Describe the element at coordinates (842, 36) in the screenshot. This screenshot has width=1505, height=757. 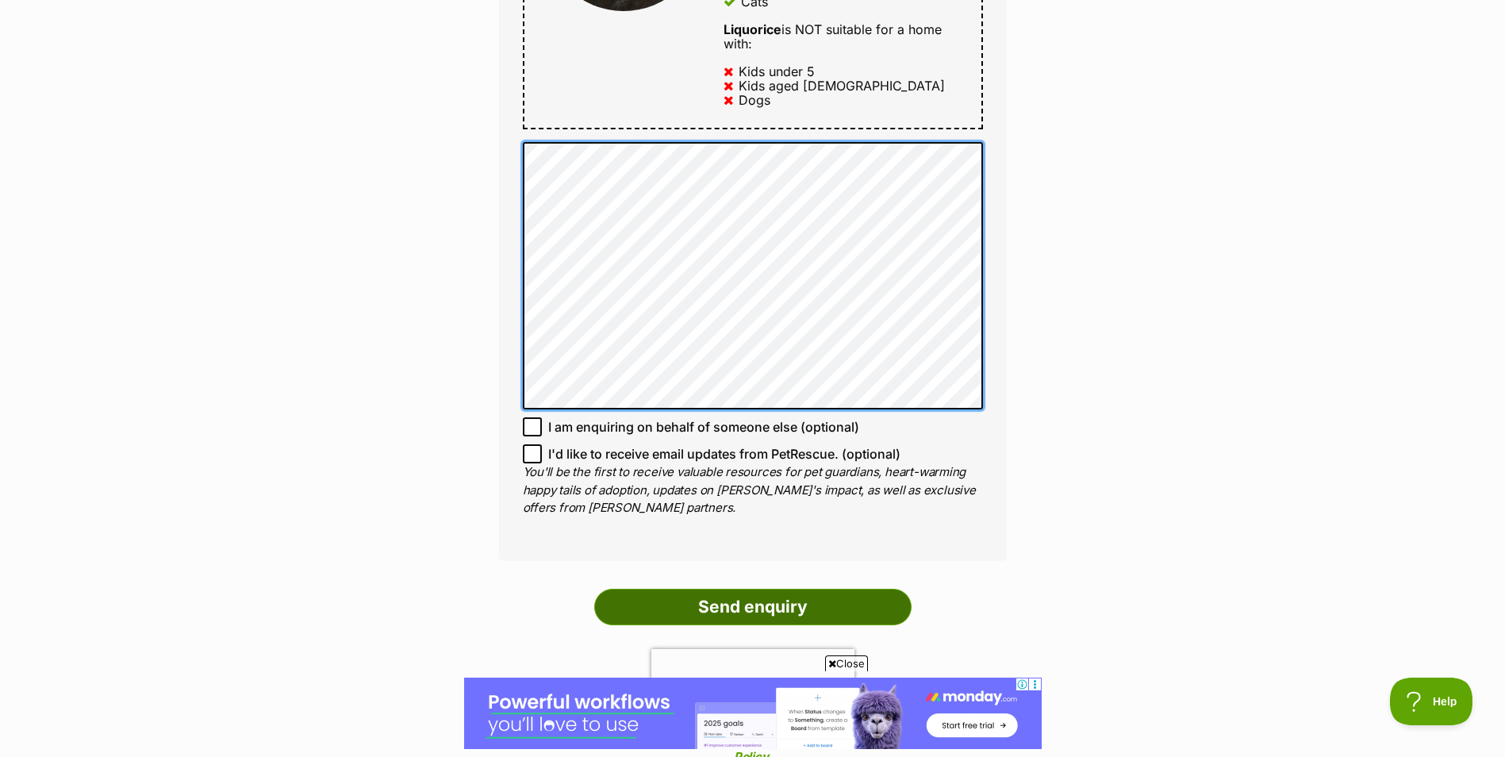
I see `div: is NOT suitable for a home with:` at that location.